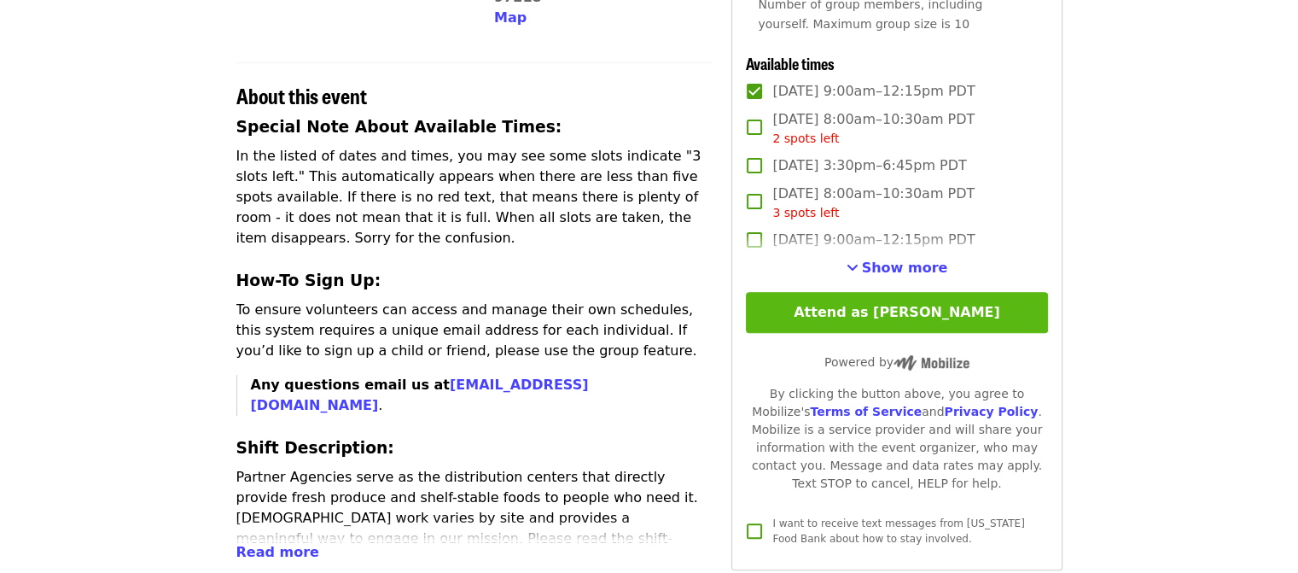 The height and width of the screenshot is (573, 1298). I want to click on span: Available times, so click(790, 63).